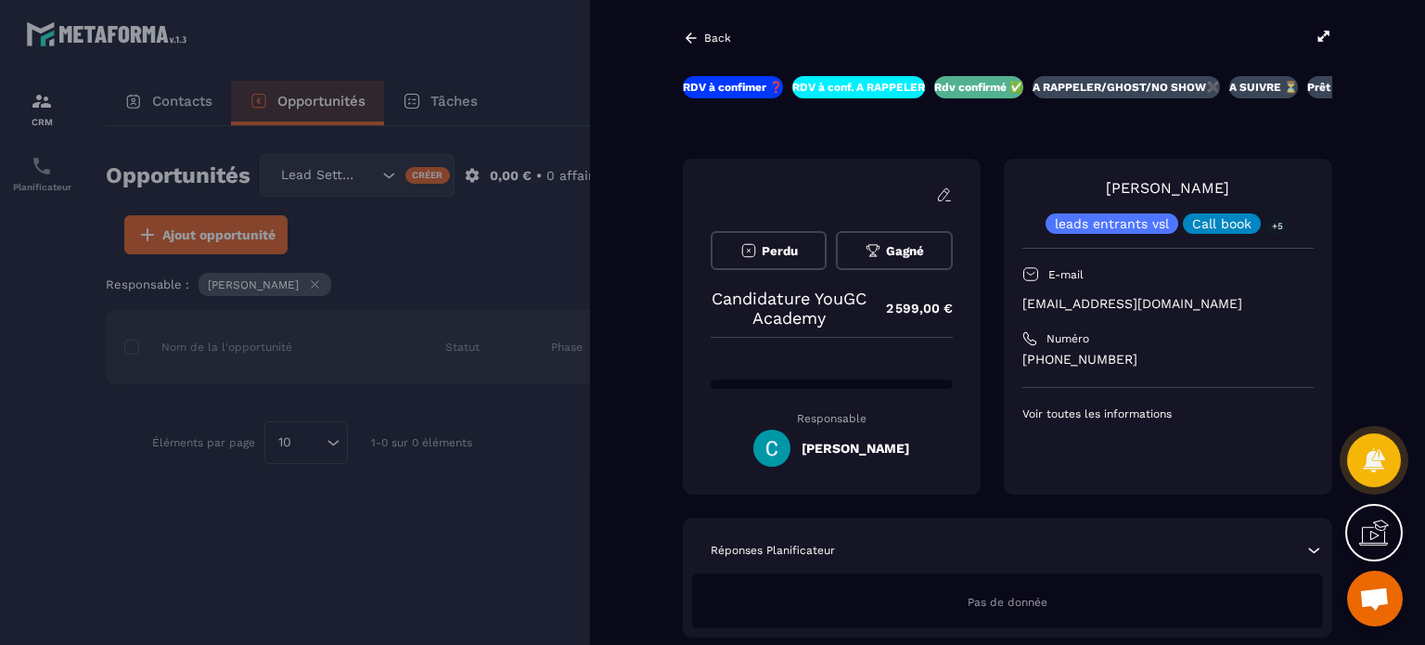  I want to click on p: Responsable, so click(831, 418).